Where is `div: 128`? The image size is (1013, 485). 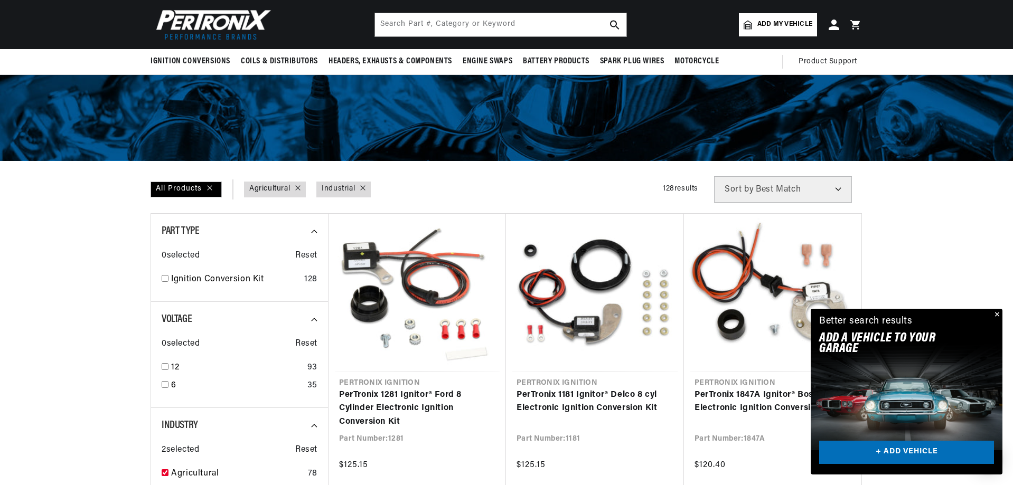
div: 128 is located at coordinates (311, 280).